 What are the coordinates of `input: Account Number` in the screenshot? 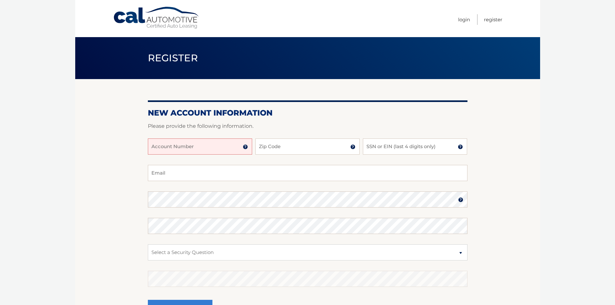 It's located at (200, 146).